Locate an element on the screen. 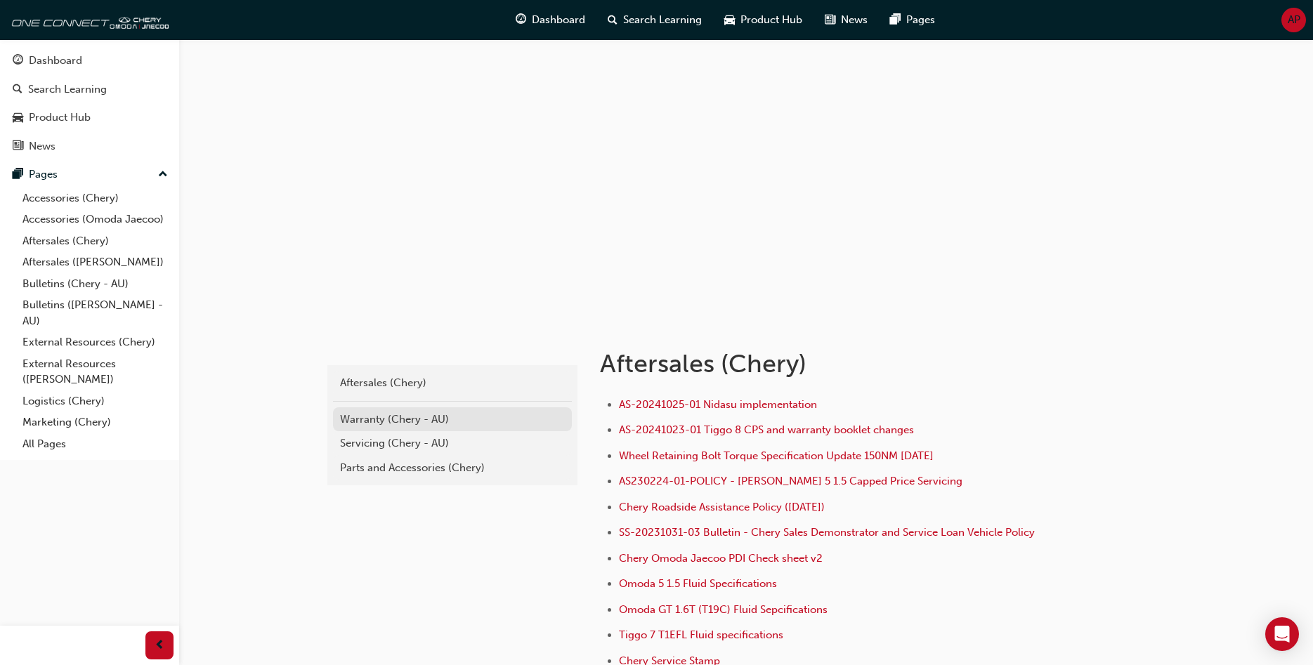 This screenshot has height=665, width=1313. div: Pages is located at coordinates (43, 174).